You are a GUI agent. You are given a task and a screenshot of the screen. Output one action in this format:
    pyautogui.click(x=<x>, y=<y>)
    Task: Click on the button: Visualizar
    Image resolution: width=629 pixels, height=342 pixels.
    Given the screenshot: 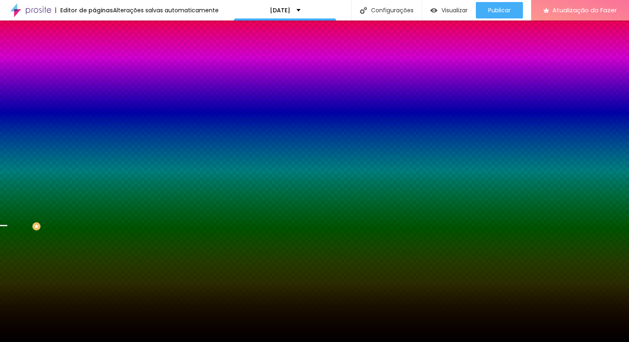 What is the action you would take?
    pyautogui.click(x=449, y=10)
    